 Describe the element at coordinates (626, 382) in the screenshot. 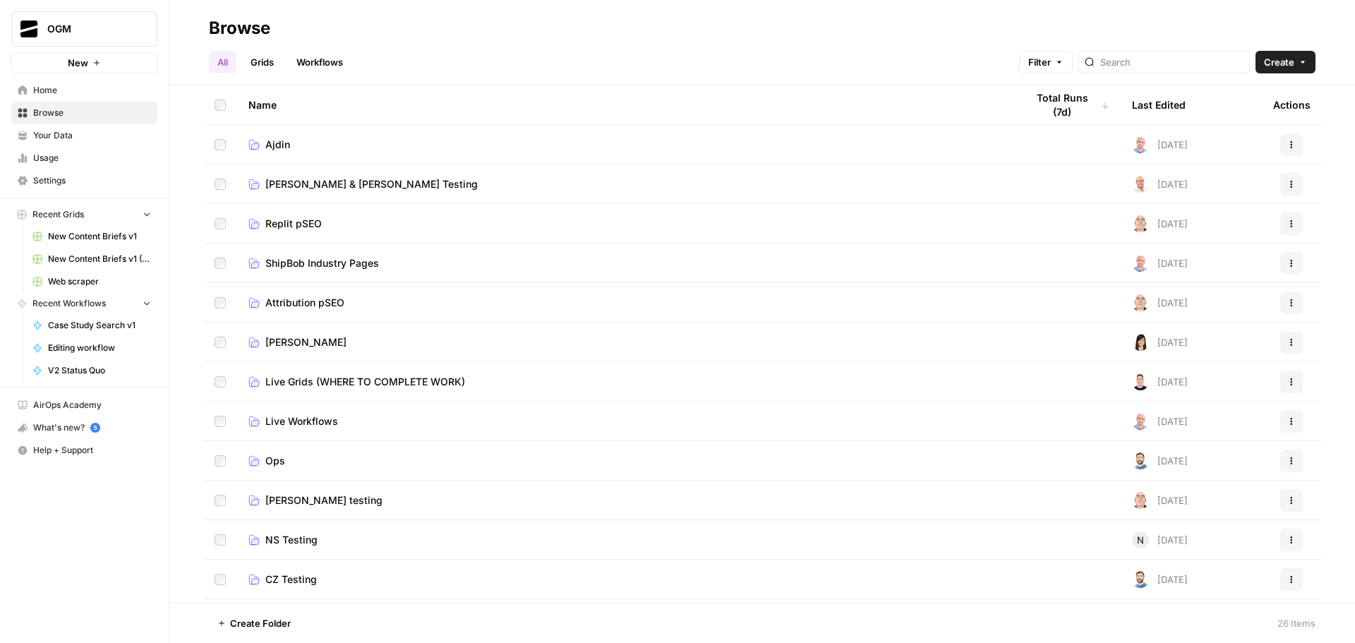

I see `a: Live Grids (WHERE TO COMPLETE WORK)` at that location.